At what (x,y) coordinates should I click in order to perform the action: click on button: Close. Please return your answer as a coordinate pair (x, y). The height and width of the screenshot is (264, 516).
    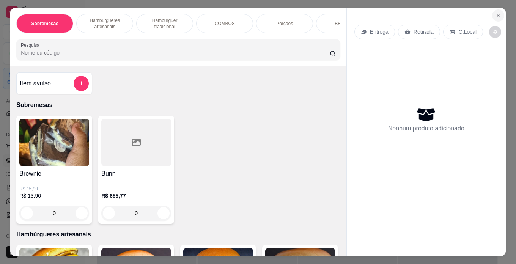
    Looking at the image, I should click on (498, 16).